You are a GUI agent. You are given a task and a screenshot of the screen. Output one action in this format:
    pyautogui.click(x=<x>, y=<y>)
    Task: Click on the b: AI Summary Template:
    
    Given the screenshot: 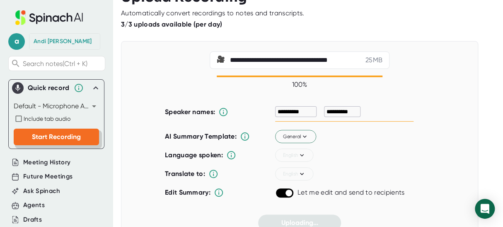 What is the action you would take?
    pyautogui.click(x=201, y=136)
    